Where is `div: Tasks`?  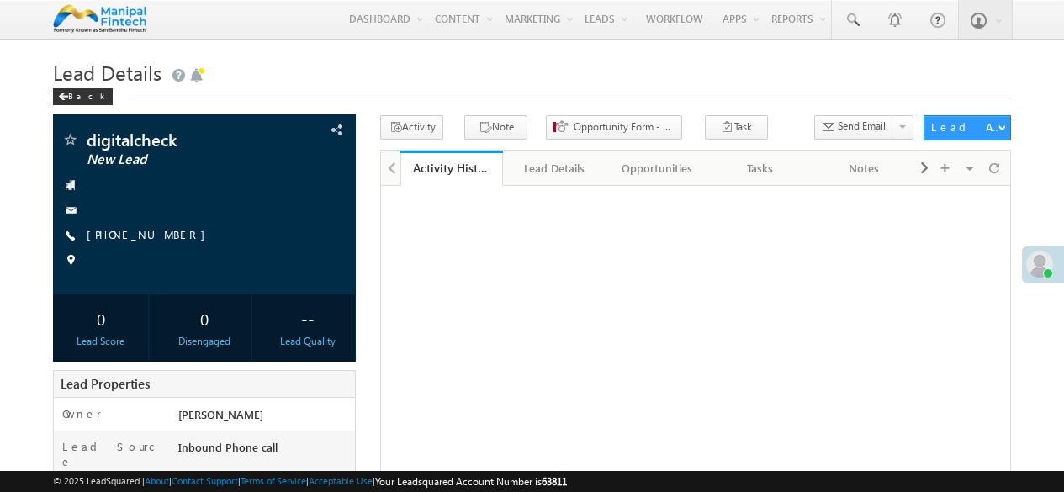 div: Tasks is located at coordinates (761, 168).